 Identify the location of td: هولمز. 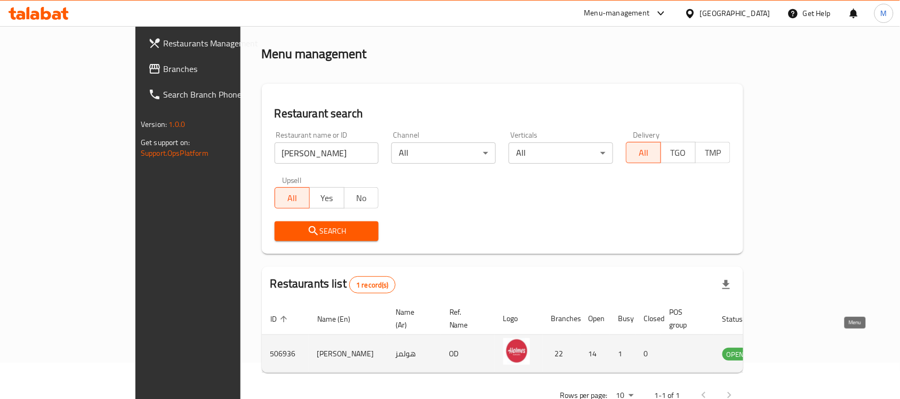
(414, 354).